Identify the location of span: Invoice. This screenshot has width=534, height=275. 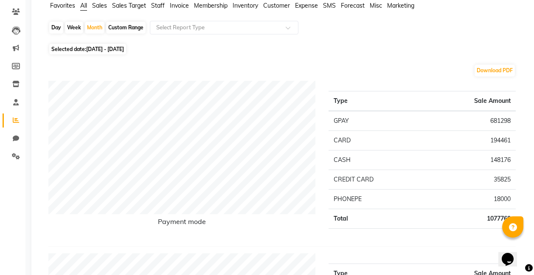
(179, 6).